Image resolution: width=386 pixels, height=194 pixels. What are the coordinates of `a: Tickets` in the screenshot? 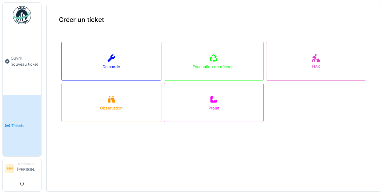 It's located at (22, 126).